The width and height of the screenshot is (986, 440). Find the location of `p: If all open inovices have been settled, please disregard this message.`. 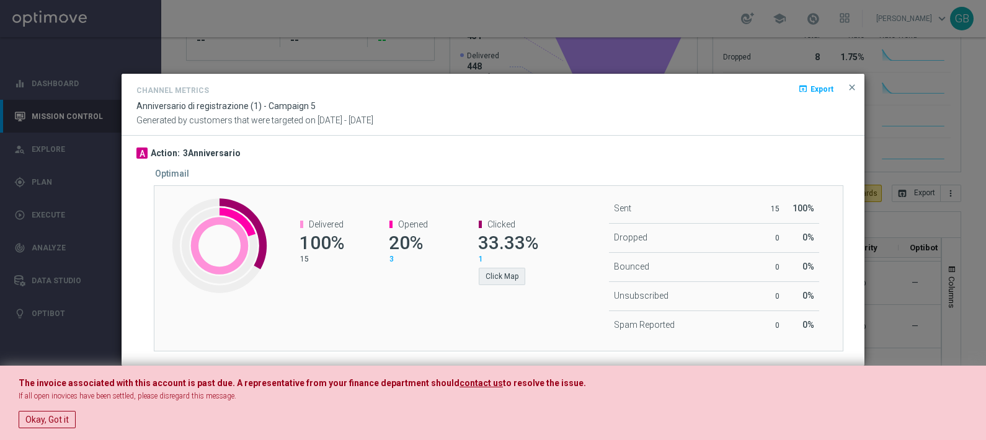

p: If all open inovices have been settled, please disregard this message. is located at coordinates (493, 396).